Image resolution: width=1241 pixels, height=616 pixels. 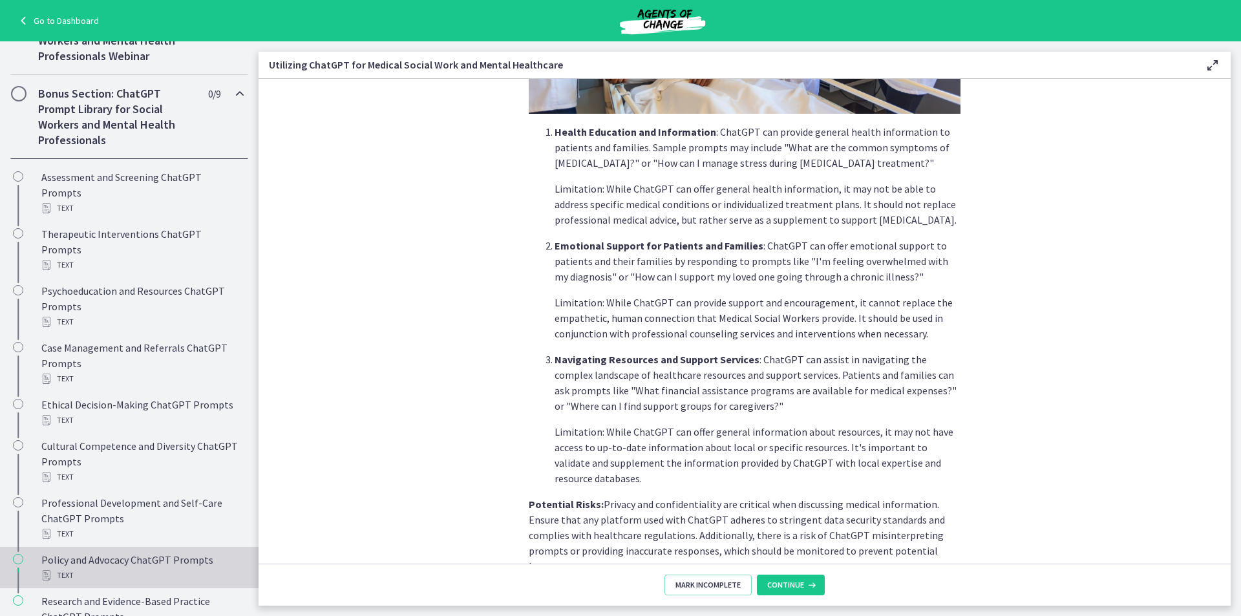 I want to click on div: Policy and Advocacy ChatGPT Prompts, so click(x=142, y=567).